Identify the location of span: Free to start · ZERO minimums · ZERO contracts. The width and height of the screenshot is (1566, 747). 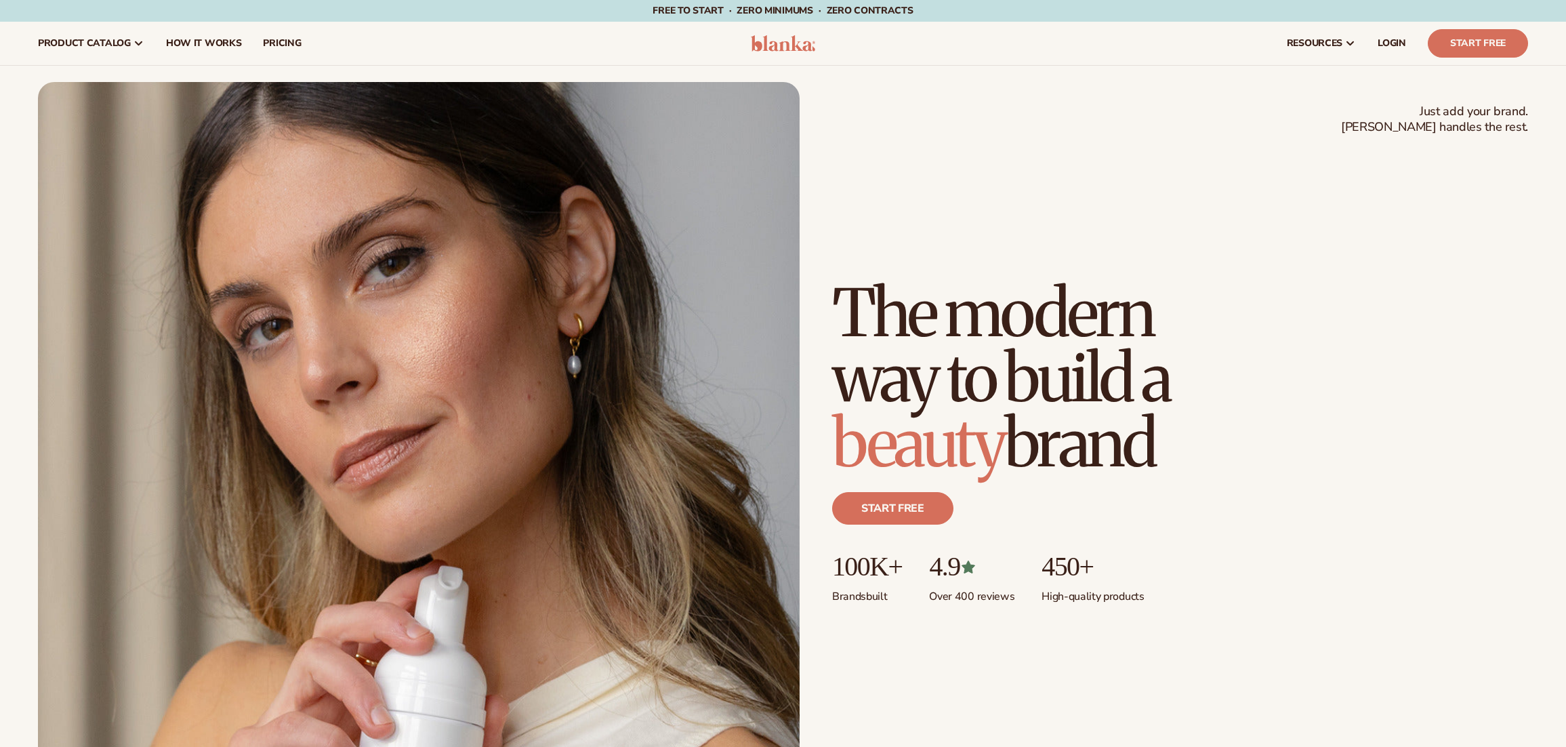
(782, 10).